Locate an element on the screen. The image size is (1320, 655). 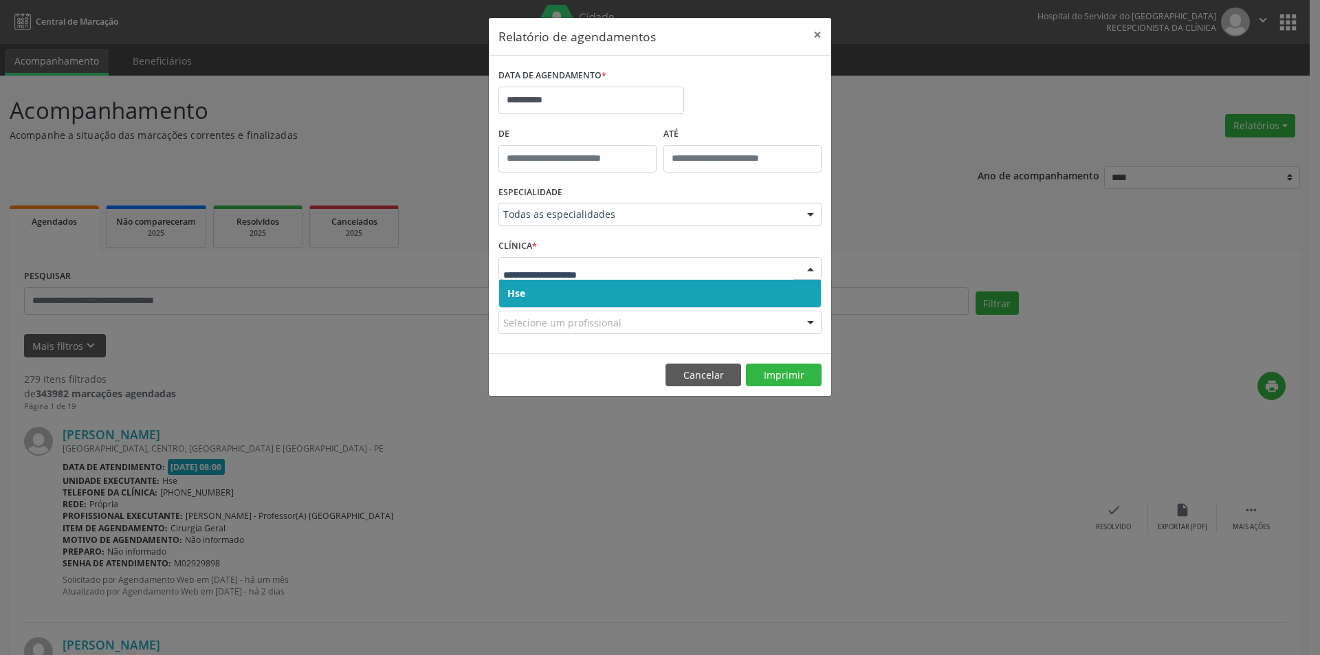
button: Imprimir is located at coordinates (784, 375).